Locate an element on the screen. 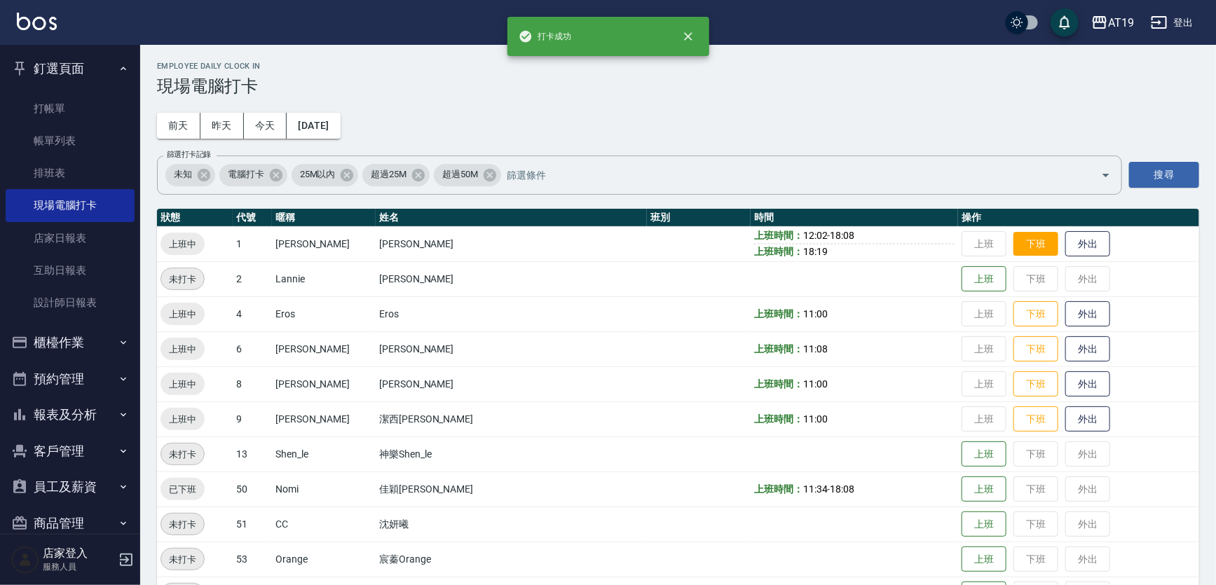 The image size is (1216, 585). button: 員工及薪資 is located at coordinates (70, 487).